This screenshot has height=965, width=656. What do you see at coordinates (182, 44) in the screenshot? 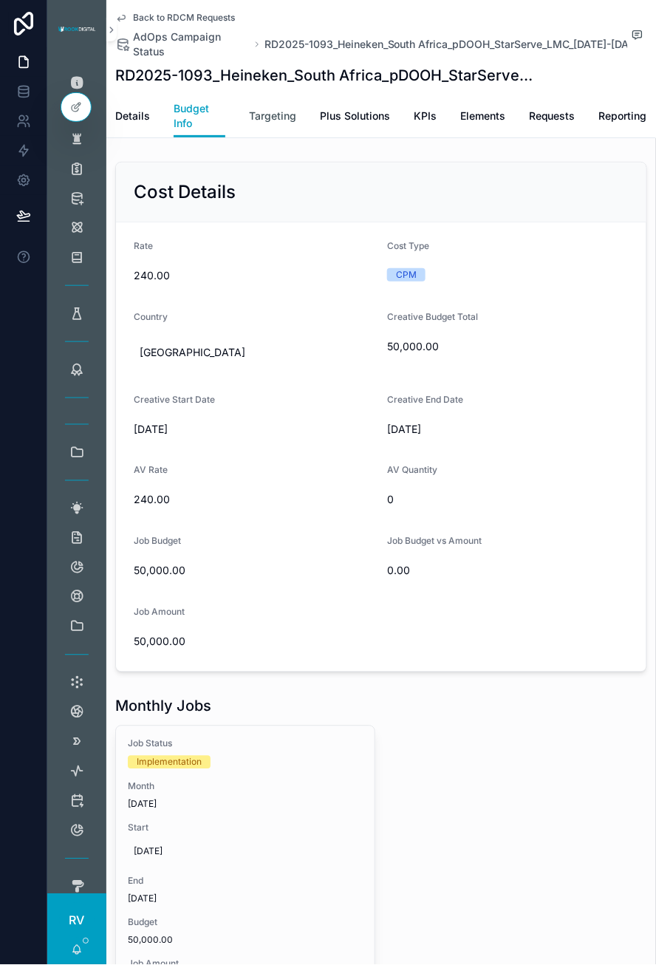
I see `a: AdOps Campaign Status` at bounding box center [182, 44].